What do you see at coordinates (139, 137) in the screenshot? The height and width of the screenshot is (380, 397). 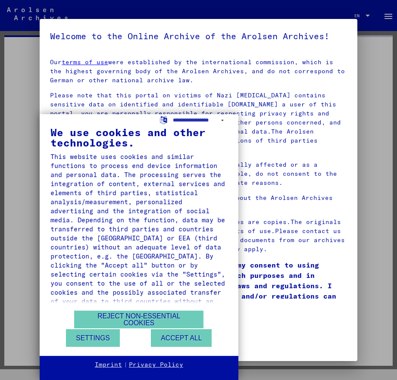 I see `div: We use cookies and other technologies.` at bounding box center [139, 137].